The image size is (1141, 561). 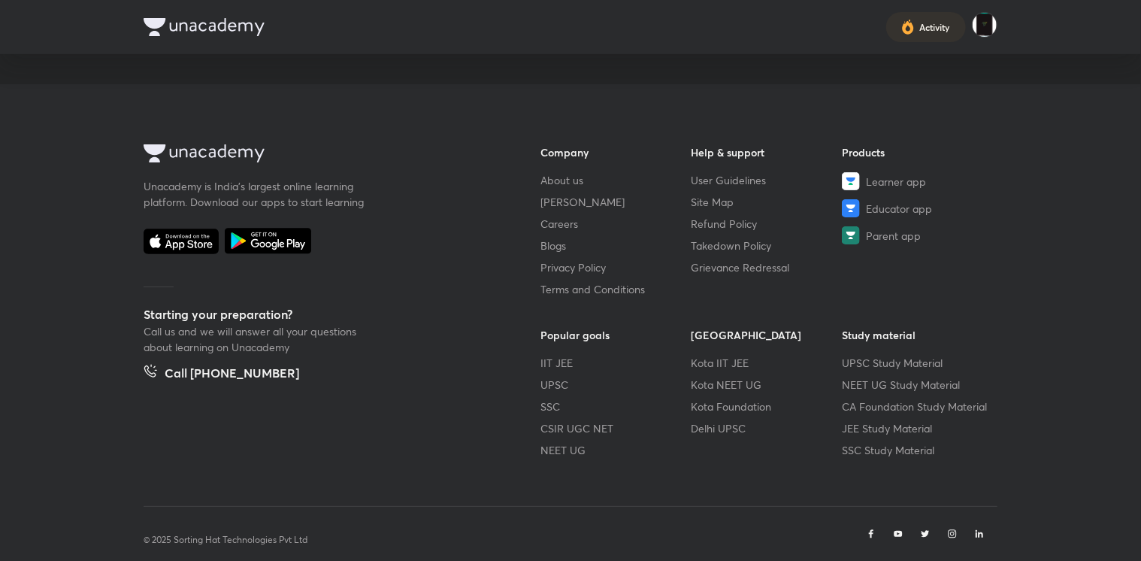 I want to click on span: Learner app, so click(x=896, y=181).